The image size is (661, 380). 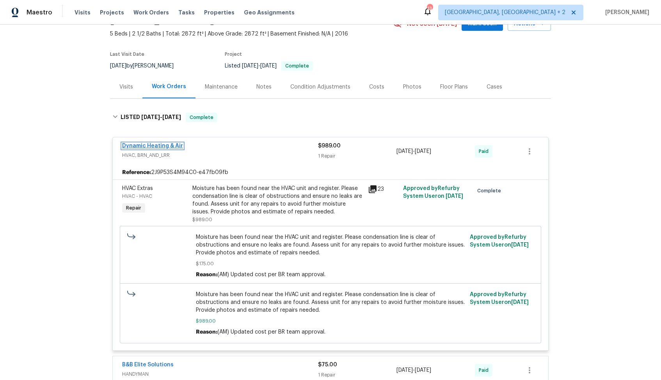 What do you see at coordinates (264, 87) in the screenshot?
I see `div: Notes` at bounding box center [264, 87].